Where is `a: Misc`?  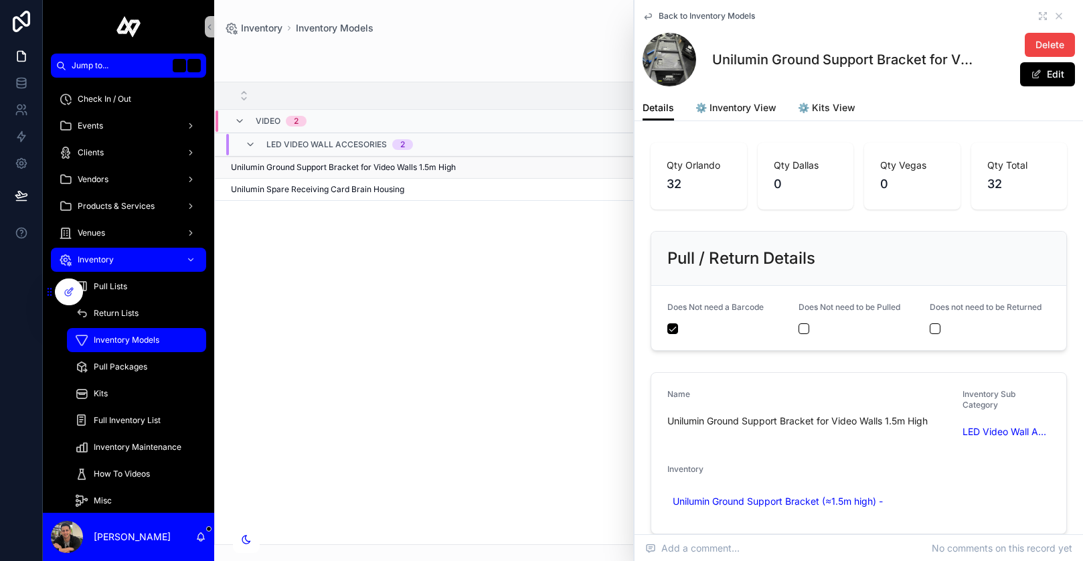
a: Misc is located at coordinates (137, 501).